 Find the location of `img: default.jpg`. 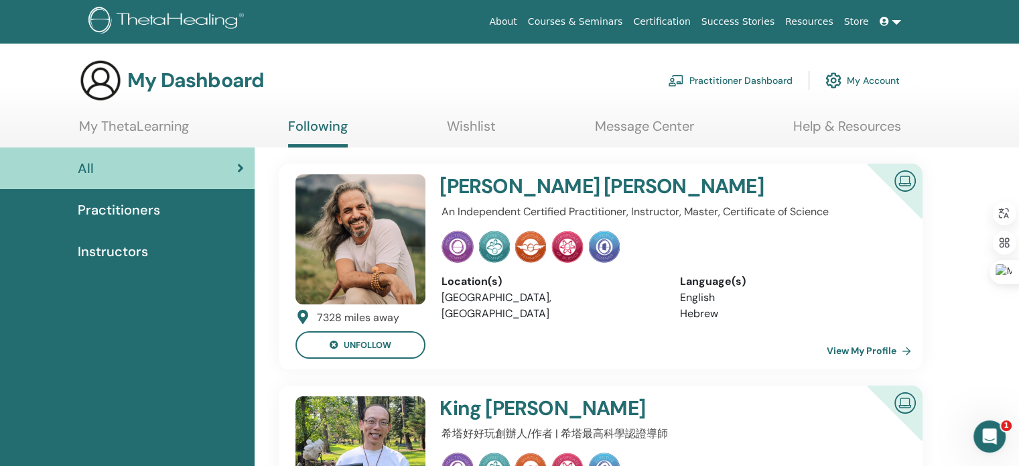

img: default.jpg is located at coordinates (360, 239).